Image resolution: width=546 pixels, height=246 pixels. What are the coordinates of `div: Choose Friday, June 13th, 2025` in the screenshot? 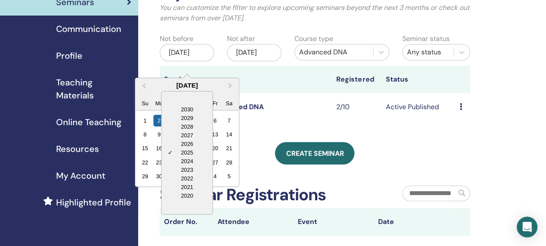 It's located at (215, 134).